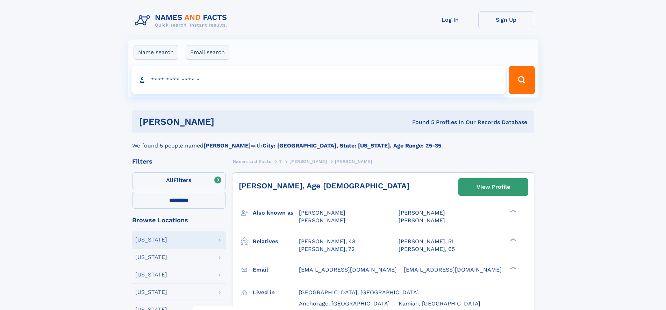 This screenshot has height=310, width=666. I want to click on a: Sign Up, so click(506, 20).